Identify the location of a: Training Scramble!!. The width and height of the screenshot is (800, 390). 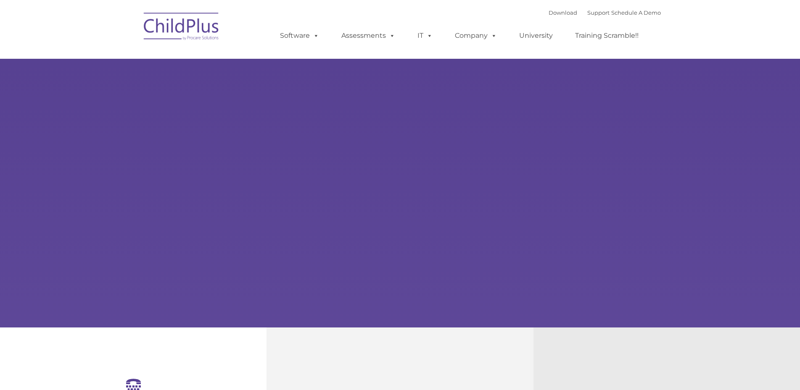
(606, 36).